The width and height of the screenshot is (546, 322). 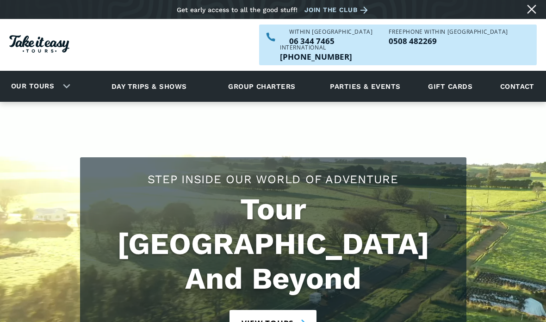 I want to click on a: Day trips & shows, so click(x=149, y=86).